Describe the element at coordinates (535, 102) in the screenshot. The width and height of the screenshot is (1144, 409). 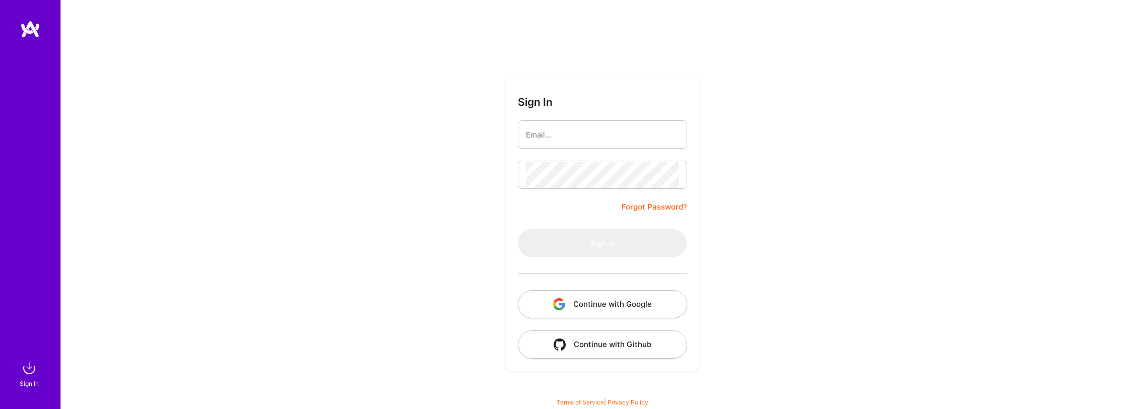
I see `h3: Sign In` at that location.